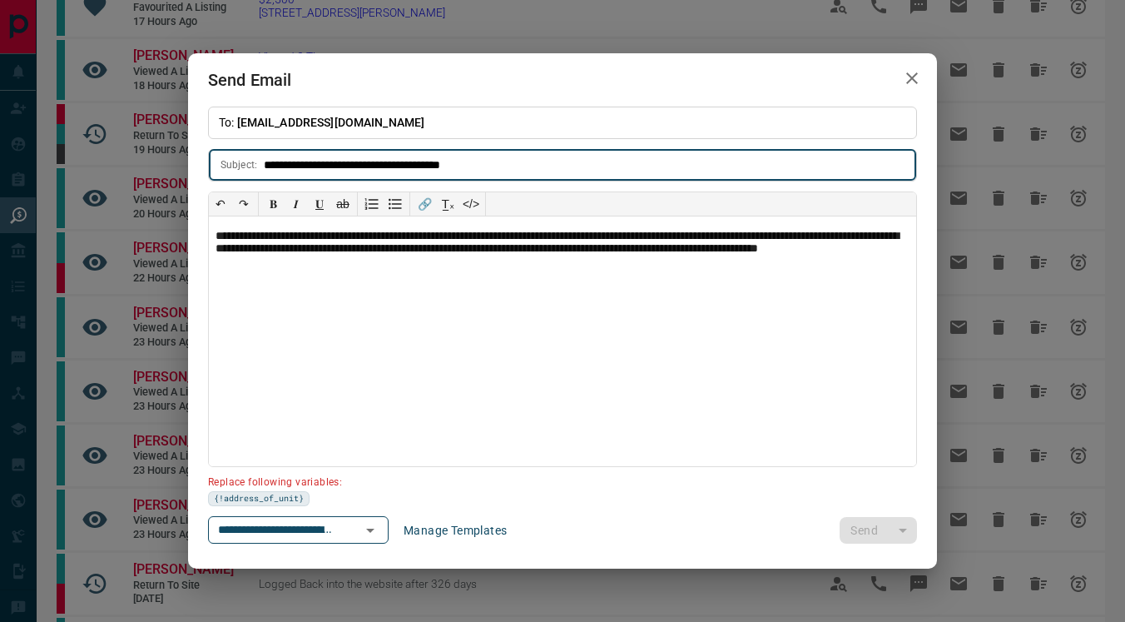 This screenshot has height=622, width=1125. Describe the element at coordinates (370, 530) in the screenshot. I see `button: Open` at that location.